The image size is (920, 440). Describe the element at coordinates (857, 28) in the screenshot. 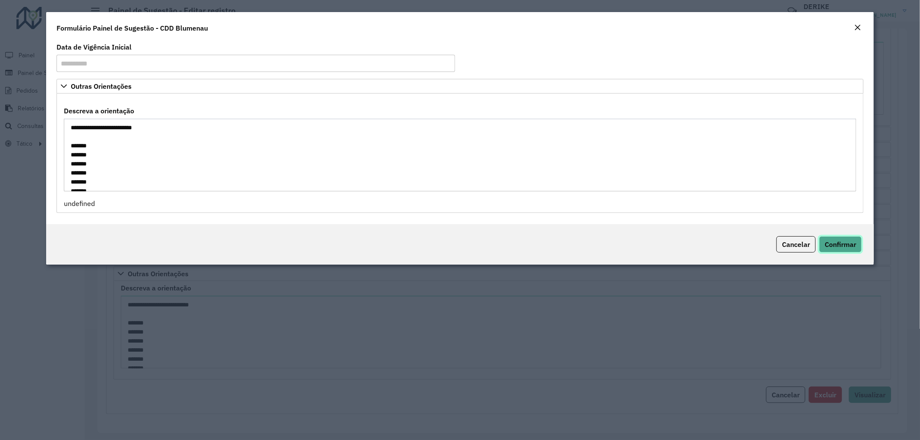

I see `em: Fechar` at that location.